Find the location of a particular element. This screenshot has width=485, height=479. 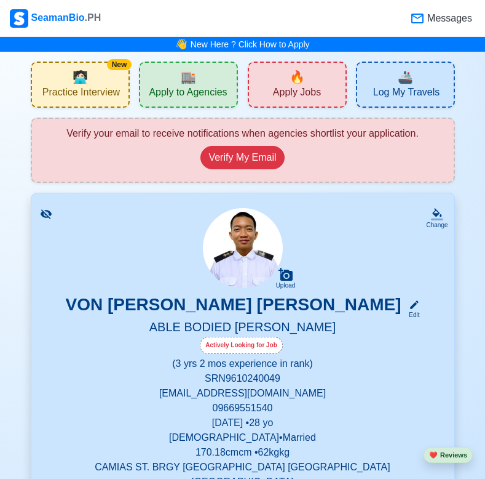

p: (3 yrs 2 mos experience in rank) is located at coordinates (243, 364).